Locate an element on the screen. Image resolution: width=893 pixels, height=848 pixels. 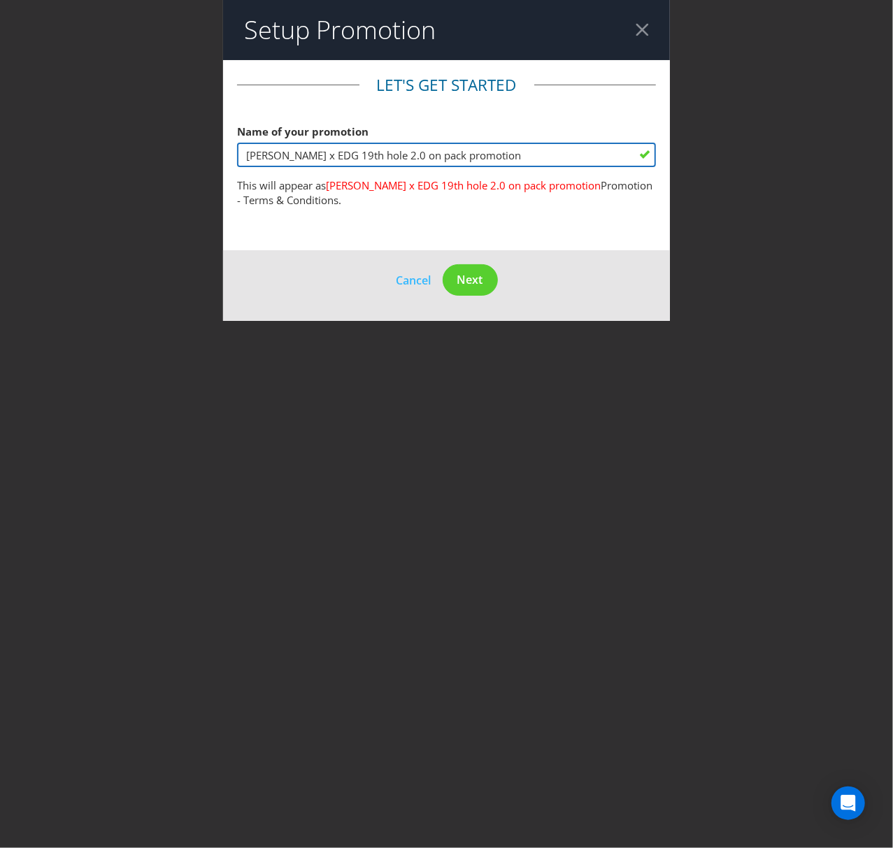
span: This will appear as is located at coordinates (281, 185).